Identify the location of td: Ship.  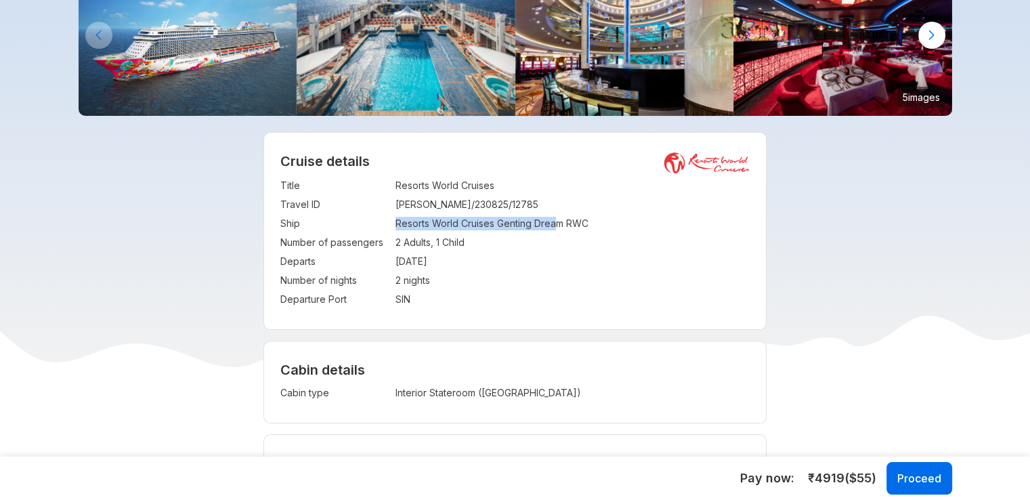
(334, 223).